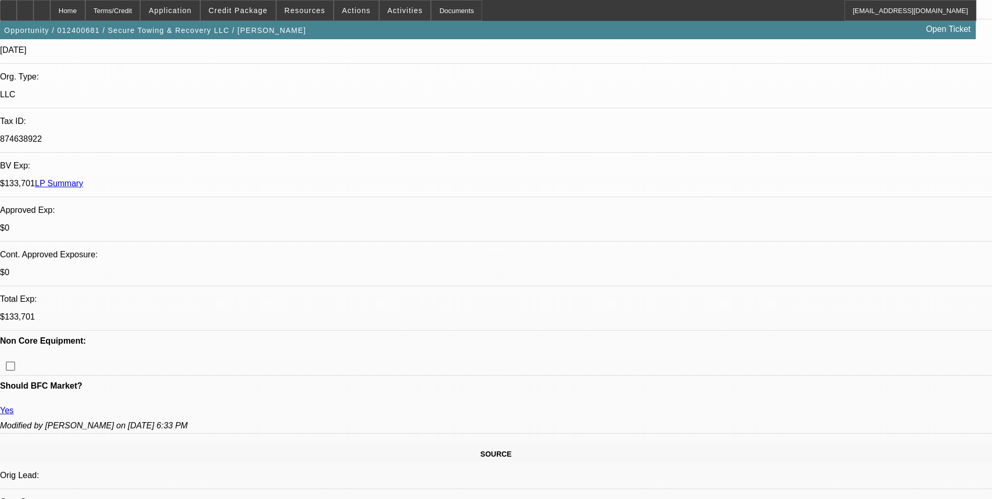  What do you see at coordinates (356, 10) in the screenshot?
I see `button: Actions` at bounding box center [356, 10].